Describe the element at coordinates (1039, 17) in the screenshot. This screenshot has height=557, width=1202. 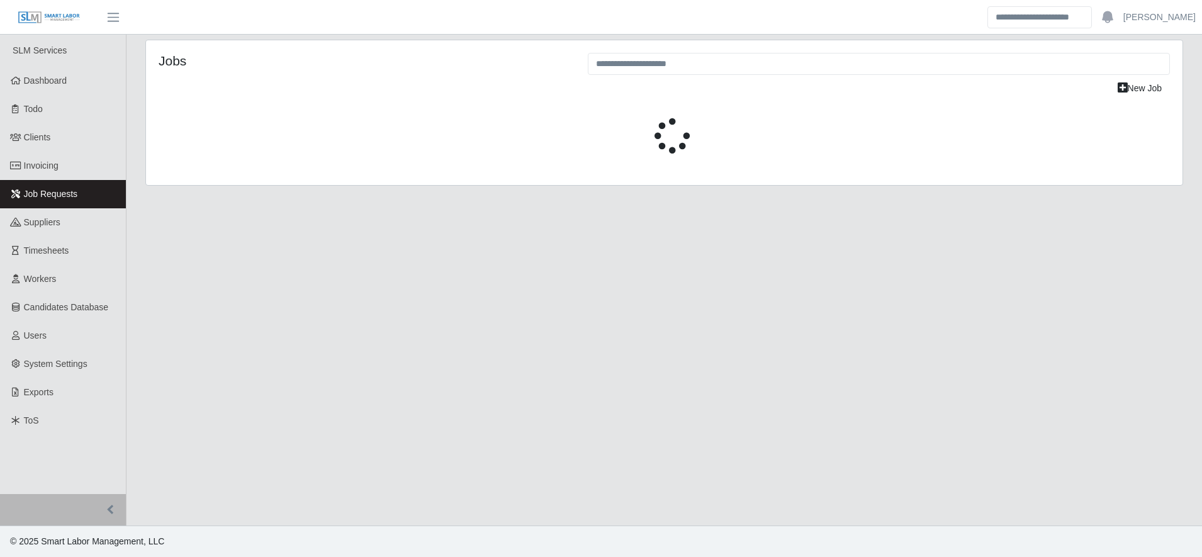
I see `input: Search` at that location.